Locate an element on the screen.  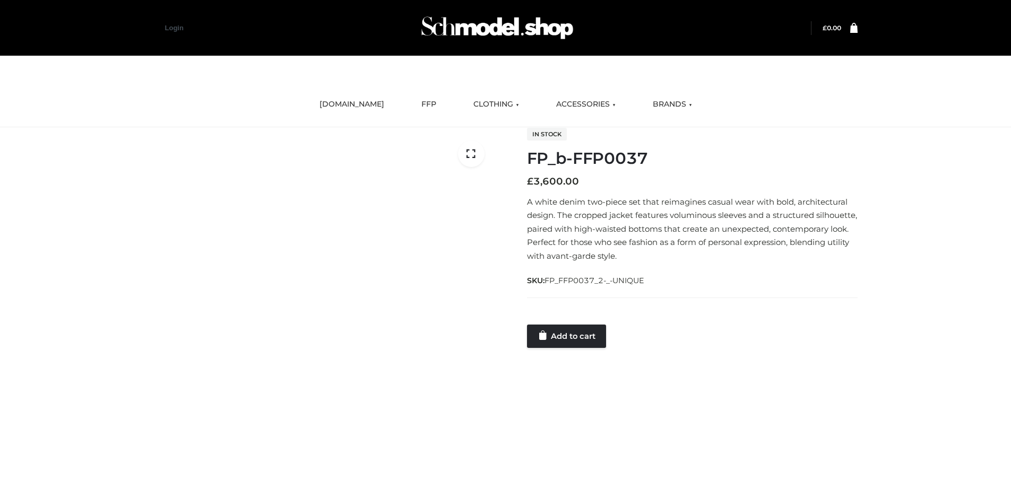
bdi: 0.00 is located at coordinates (832, 28).